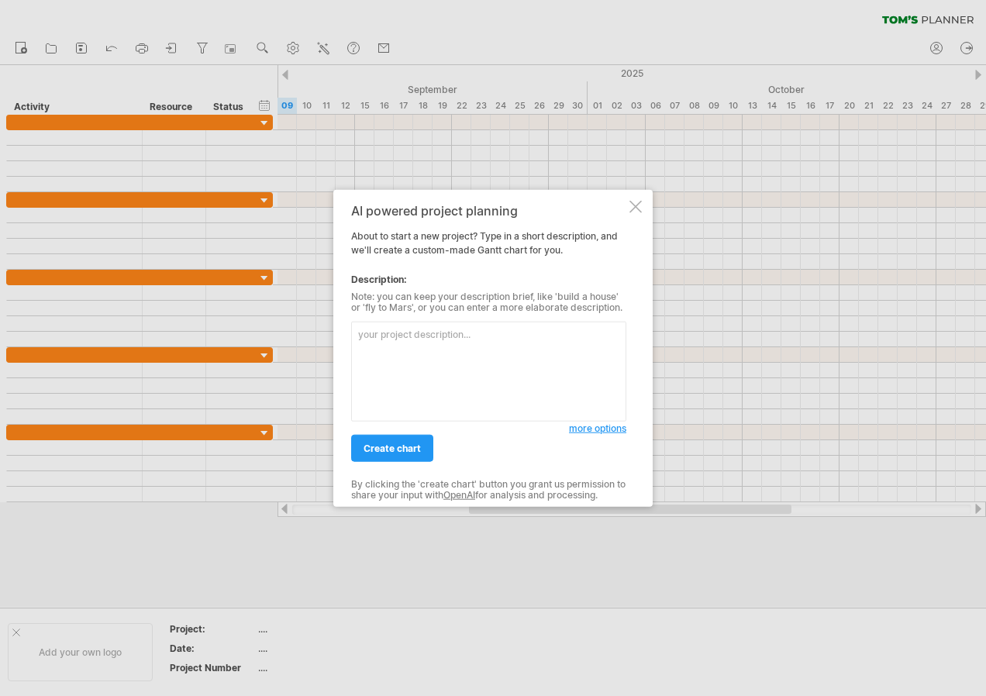 The image size is (986, 696). Describe the element at coordinates (392, 448) in the screenshot. I see `a: create chart` at that location.